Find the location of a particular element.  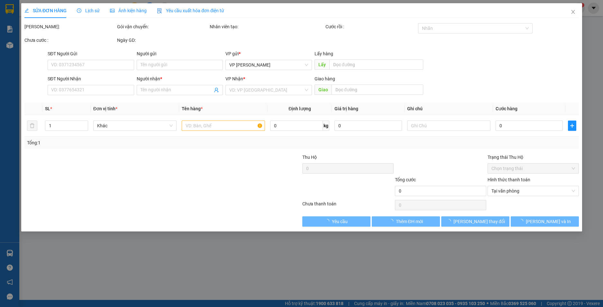

span: Yêu cầu xuất hóa đơn điện tử is located at coordinates (190, 11).